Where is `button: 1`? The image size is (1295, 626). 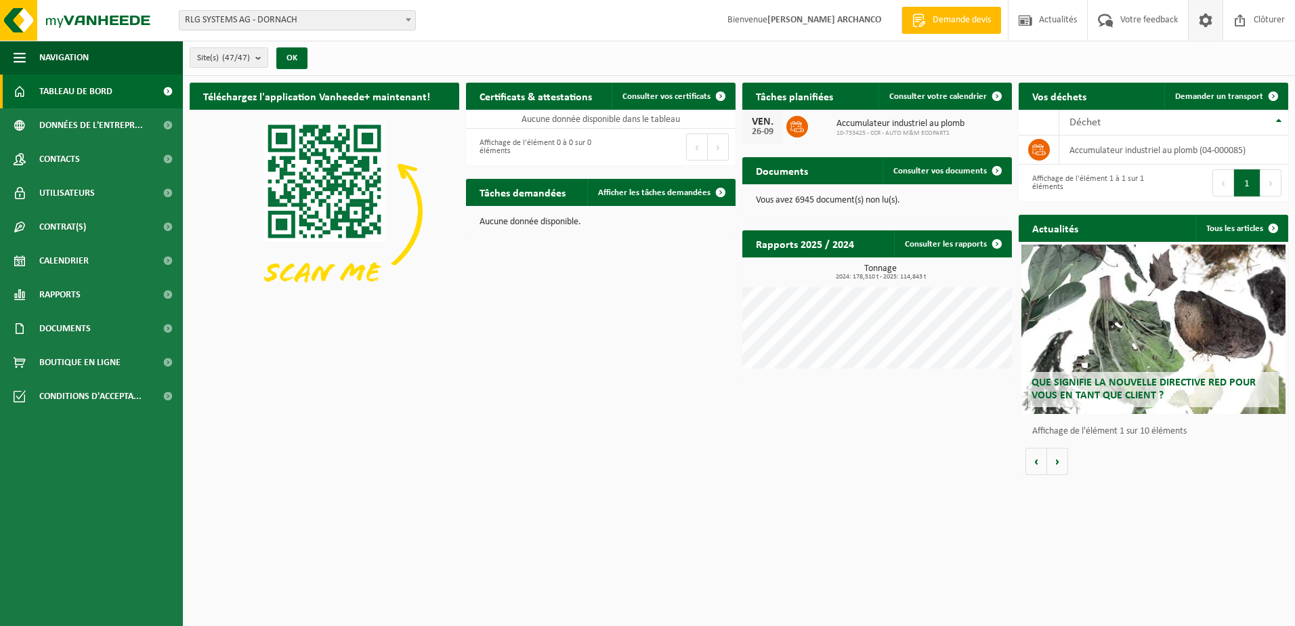 button: 1 is located at coordinates (1247, 183).